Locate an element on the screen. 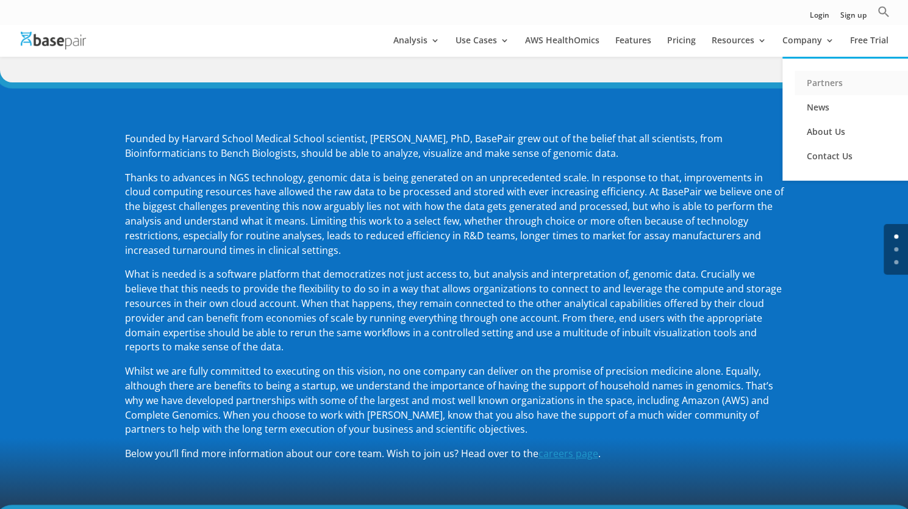 This screenshot has width=908, height=509. span: Whilst we are fully committed to executing on this vision, no one company can deliver on the prom... is located at coordinates (449, 399).